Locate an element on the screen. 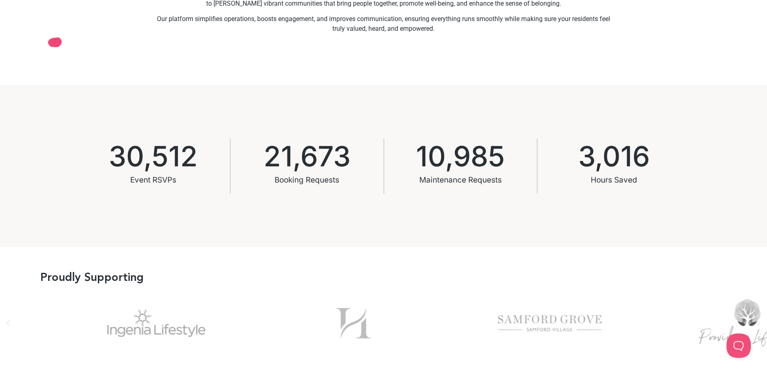 This screenshot has width=767, height=374. div: Ingenia is located at coordinates (156, 323).